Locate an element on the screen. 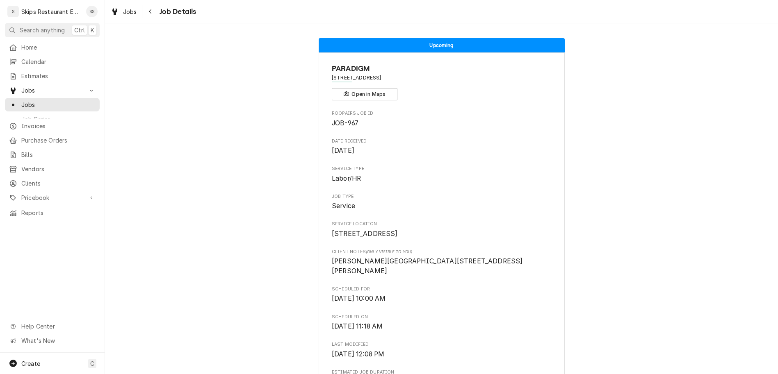 This screenshot has width=778, height=374. button: Search anythingCtrlK is located at coordinates (52, 30).